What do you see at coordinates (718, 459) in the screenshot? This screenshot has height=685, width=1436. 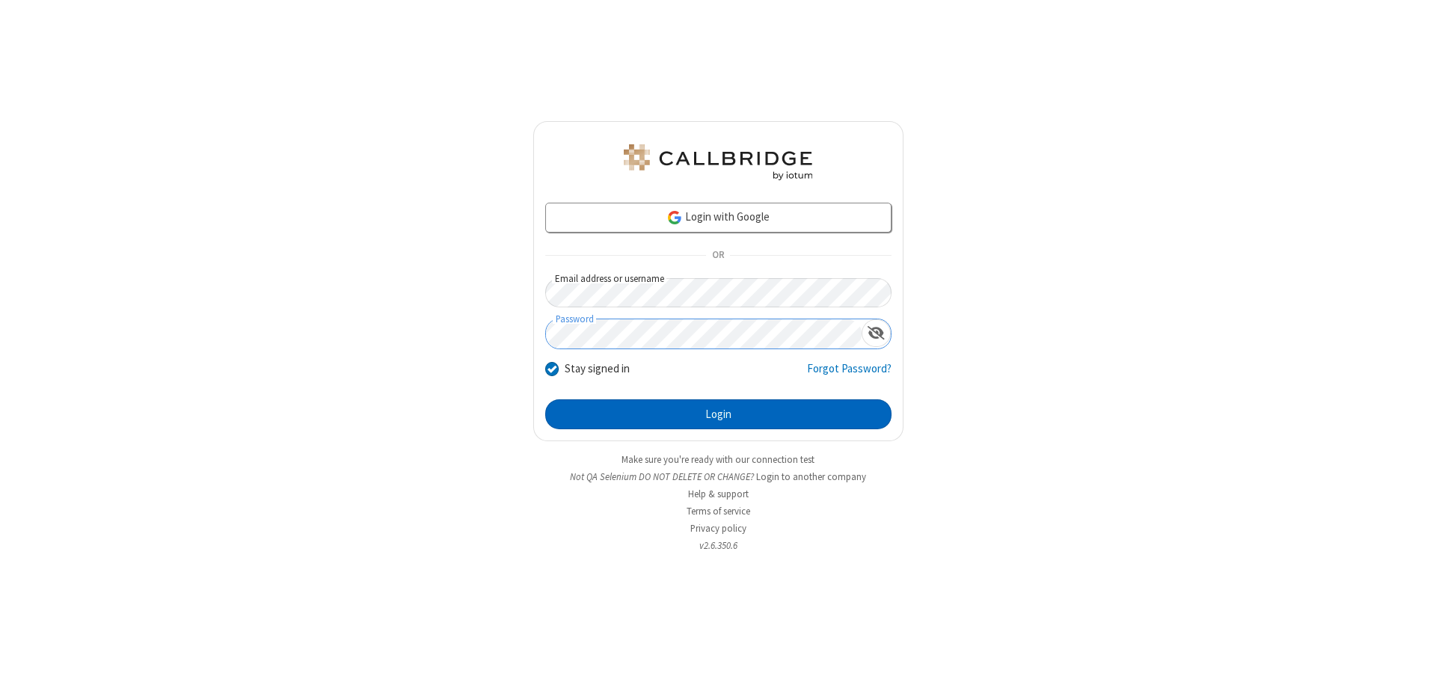 I see `a: Make sure you're ready with our connection test` at bounding box center [718, 459].